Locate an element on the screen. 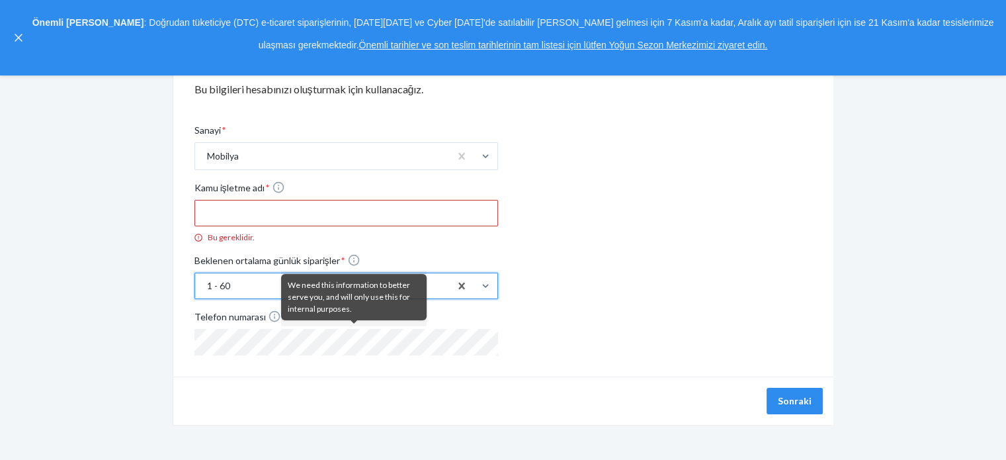 Image resolution: width=1006 pixels, height=460 pixels. font: Mobilya is located at coordinates (223, 155).